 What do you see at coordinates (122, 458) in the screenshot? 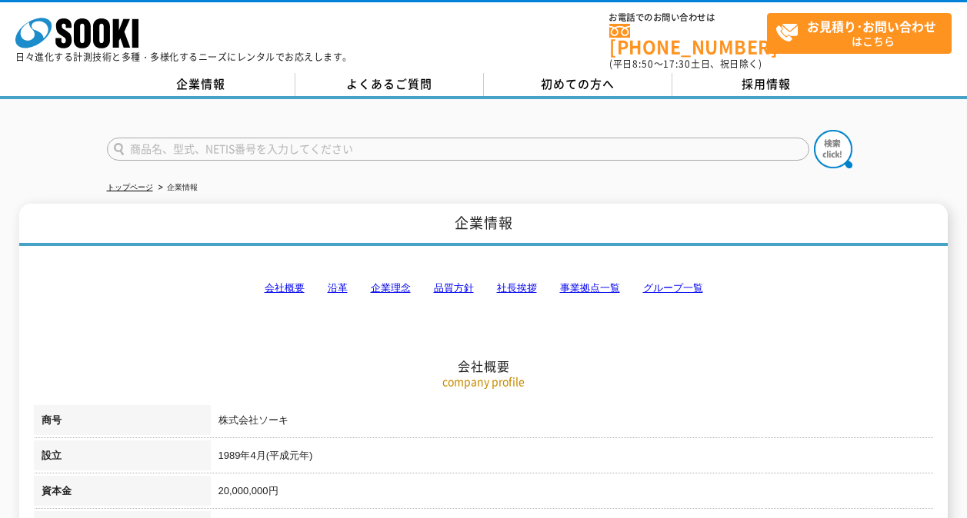
I see `th: 設立` at bounding box center [122, 458].